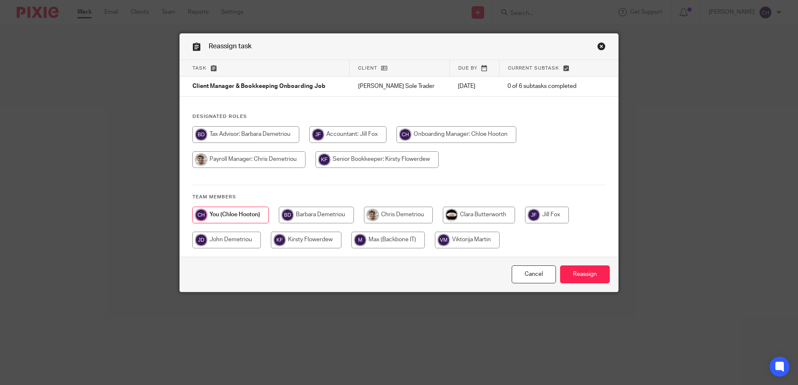 The width and height of the screenshot is (798, 385). I want to click on span: Current subtask, so click(533, 68).